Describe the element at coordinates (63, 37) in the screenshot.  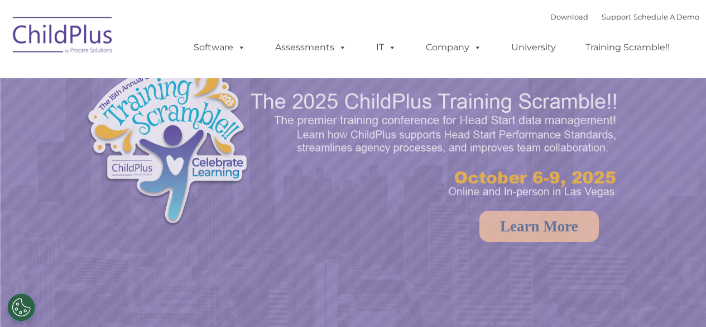
I see `img: ChildPlus by Procare Solutions` at that location.